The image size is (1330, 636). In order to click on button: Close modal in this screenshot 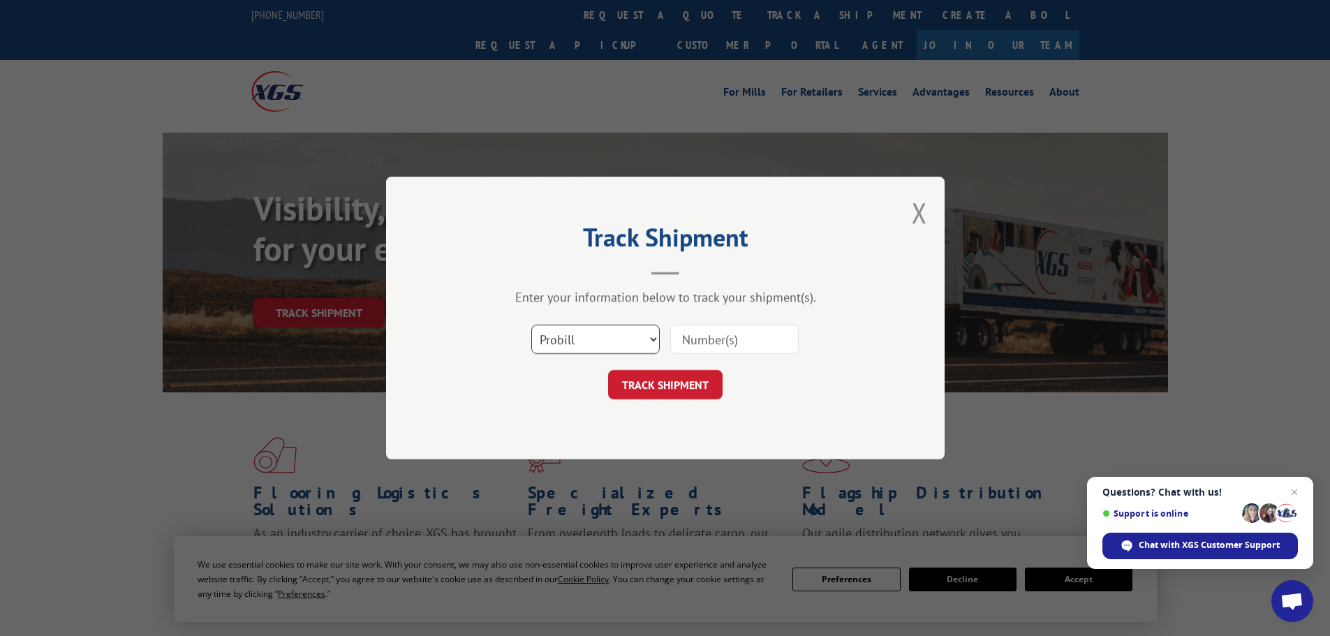, I will do `click(920, 212)`.